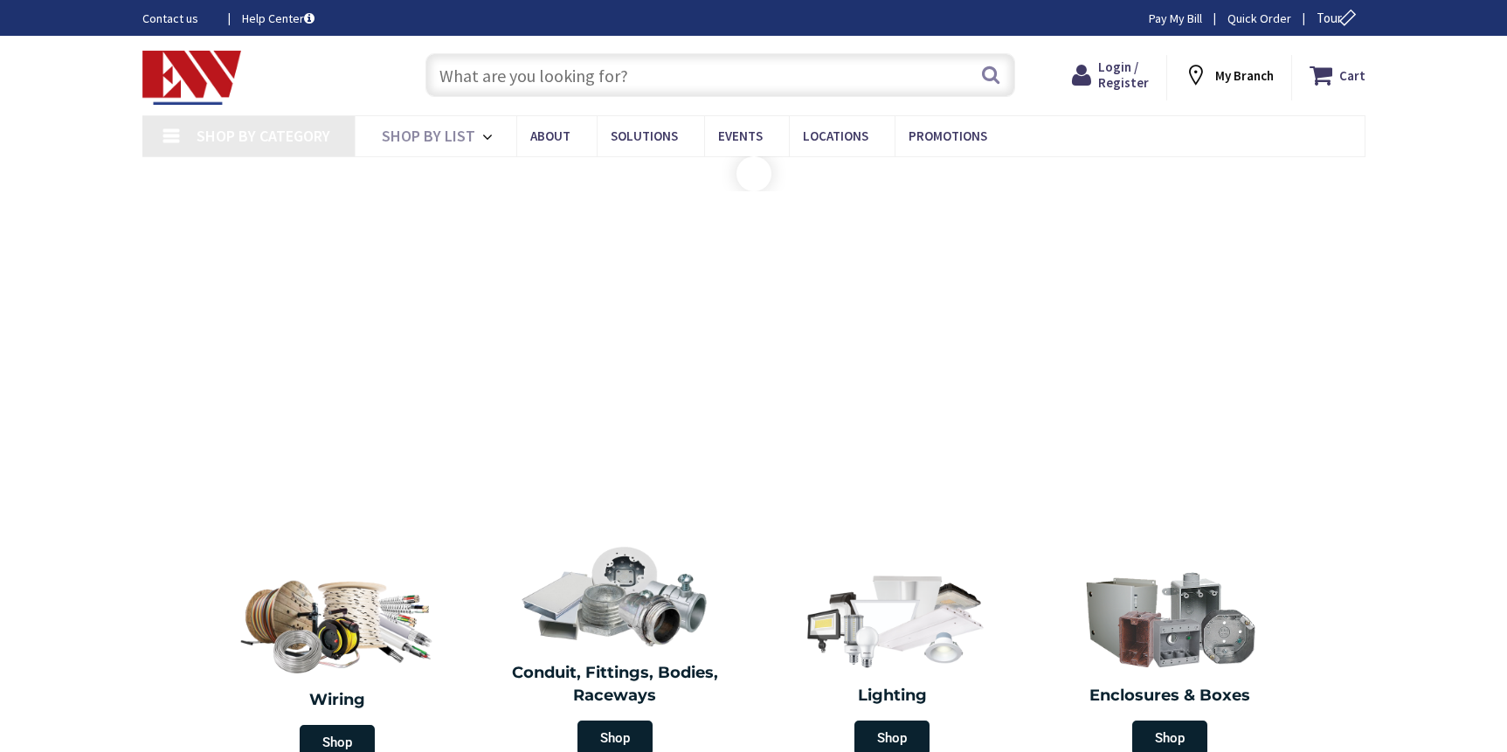 This screenshot has height=752, width=1507. Describe the element at coordinates (835, 135) in the screenshot. I see `span: Locations` at that location.